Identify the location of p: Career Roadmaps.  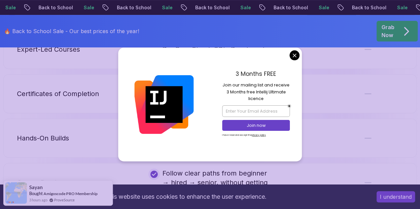
(45, 183).